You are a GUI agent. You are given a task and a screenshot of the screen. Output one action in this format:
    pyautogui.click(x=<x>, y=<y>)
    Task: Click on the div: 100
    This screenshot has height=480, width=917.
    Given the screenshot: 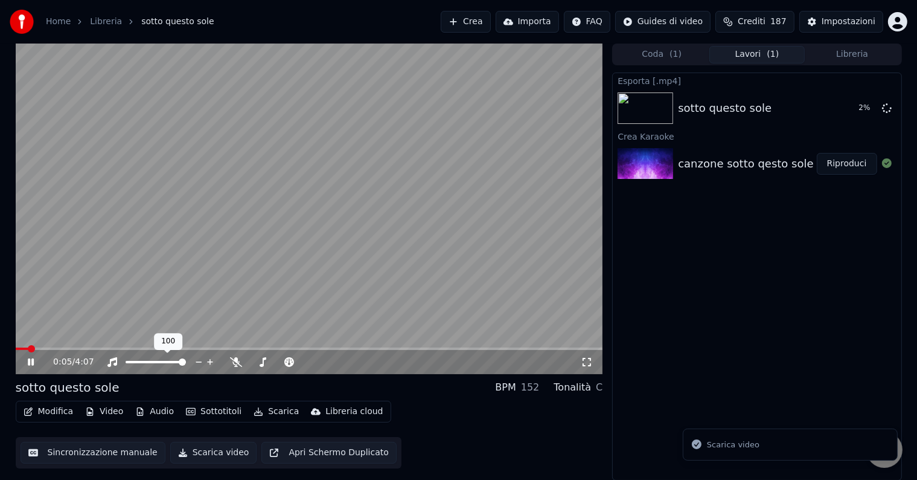 What is the action you would take?
    pyautogui.click(x=168, y=341)
    